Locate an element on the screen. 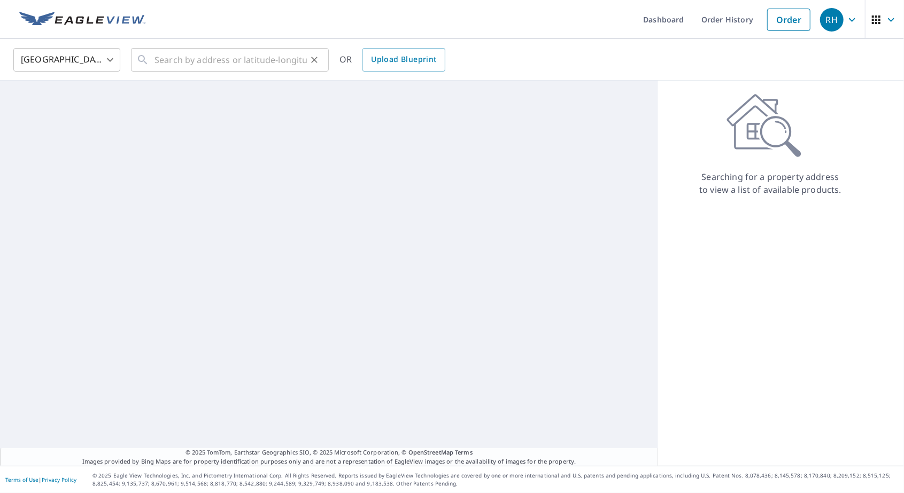 The height and width of the screenshot is (493, 904). div: RH is located at coordinates (832, 20).